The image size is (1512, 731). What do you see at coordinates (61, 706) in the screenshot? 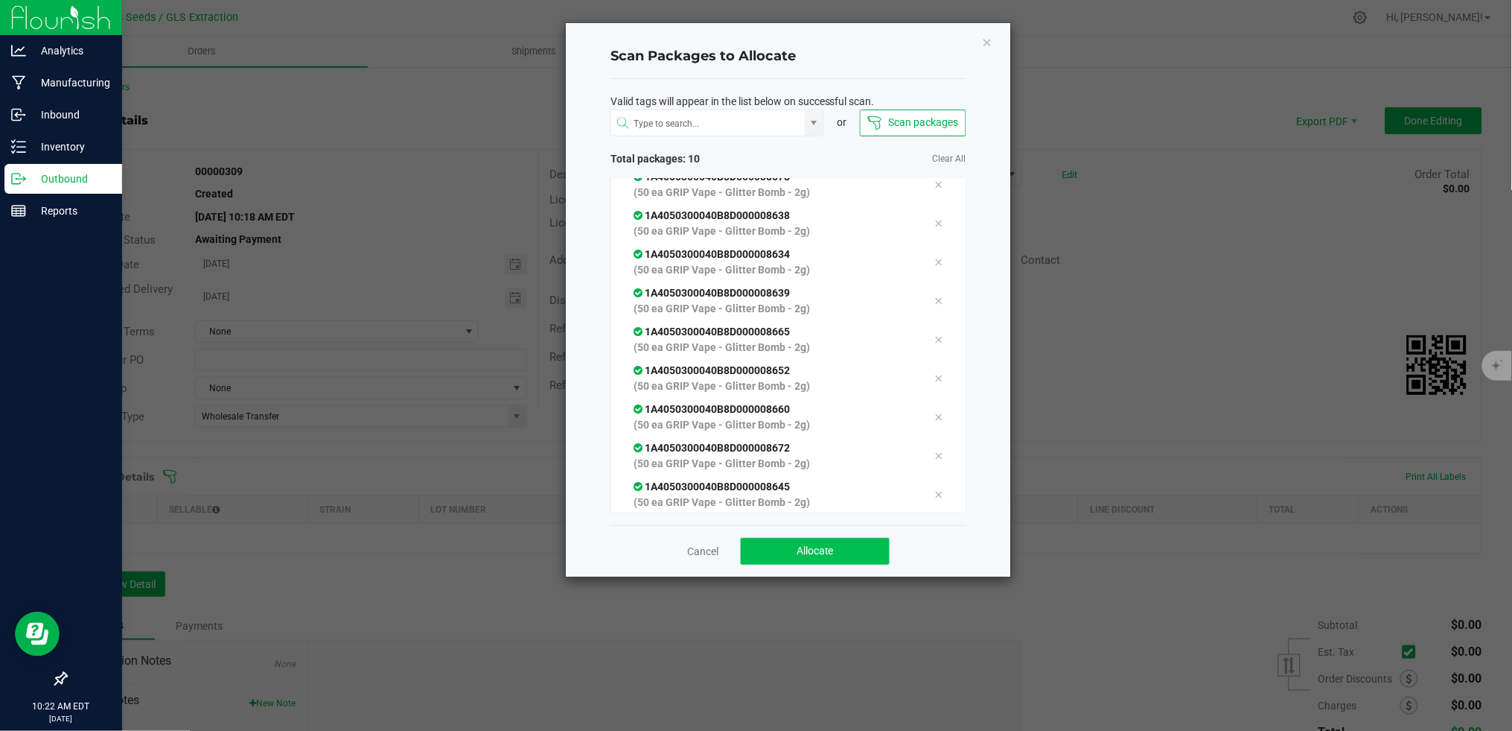
I see `p: 10:22 AM EDT` at bounding box center [61, 706].